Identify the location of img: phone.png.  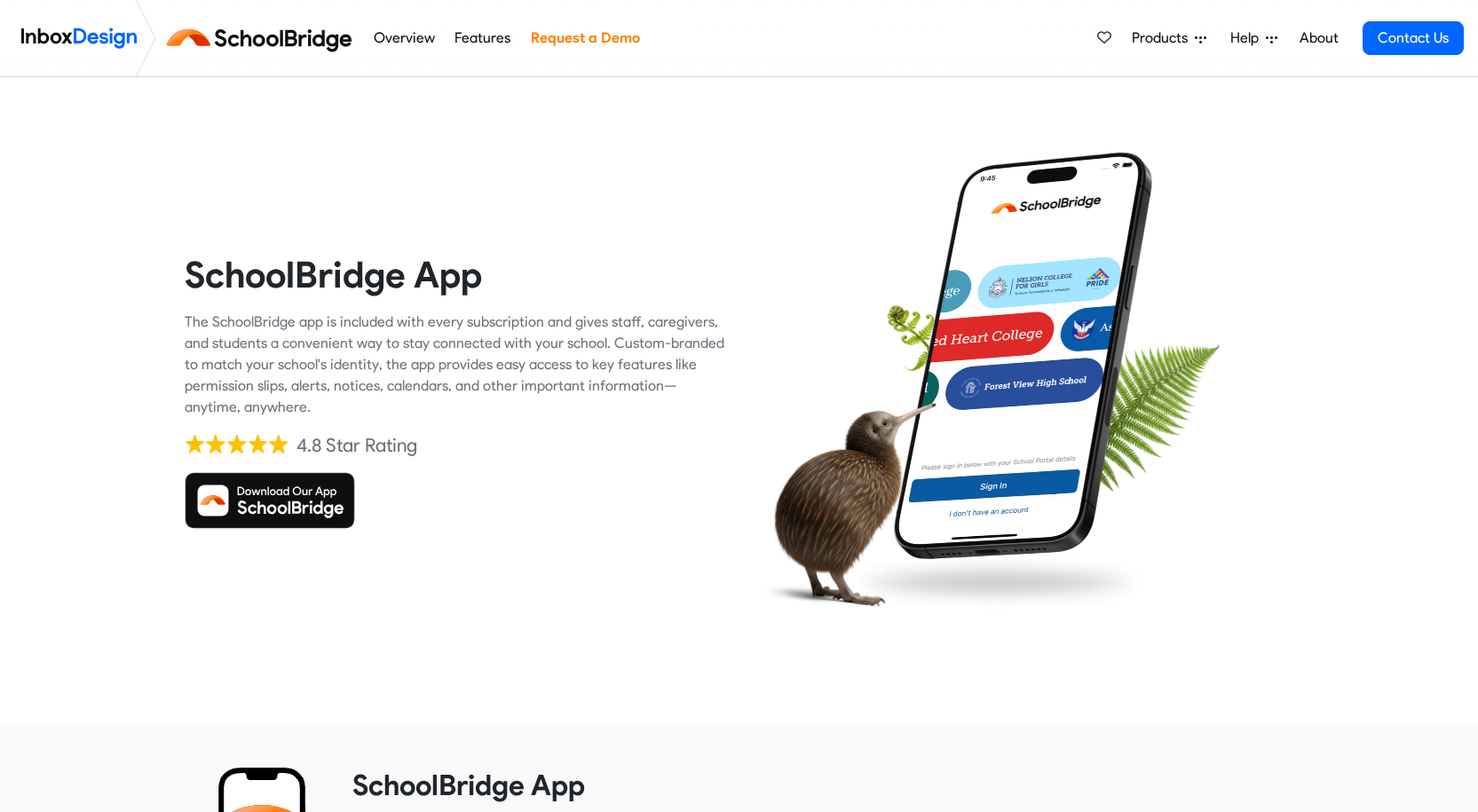
(1023, 356).